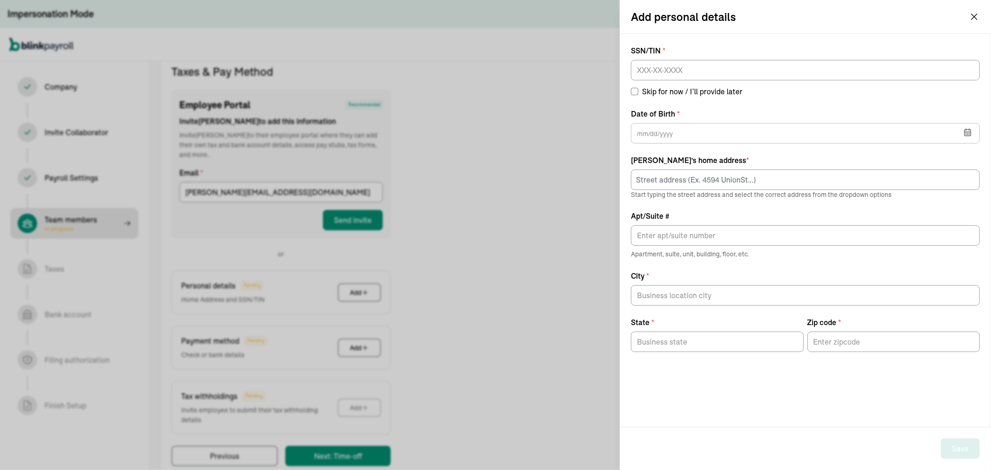 Image resolution: width=991 pixels, height=470 pixels. What do you see at coordinates (805, 133) in the screenshot?
I see `input: mm/dd/yyyy` at bounding box center [805, 133].